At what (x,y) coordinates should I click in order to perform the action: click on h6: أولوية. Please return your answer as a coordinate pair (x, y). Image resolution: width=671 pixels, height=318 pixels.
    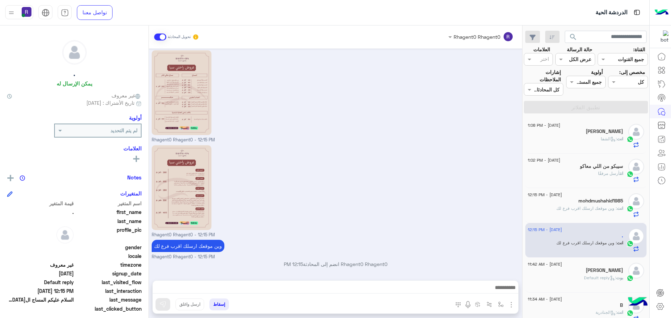
    Looking at the image, I should click on (135, 118).